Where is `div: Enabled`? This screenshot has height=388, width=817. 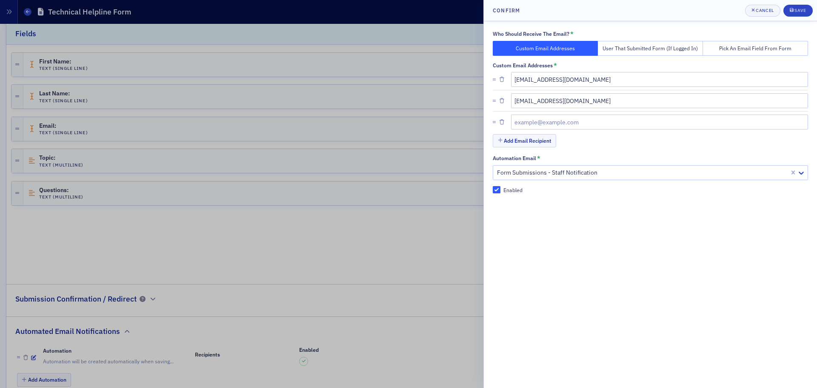
div: Enabled is located at coordinates (513, 190).